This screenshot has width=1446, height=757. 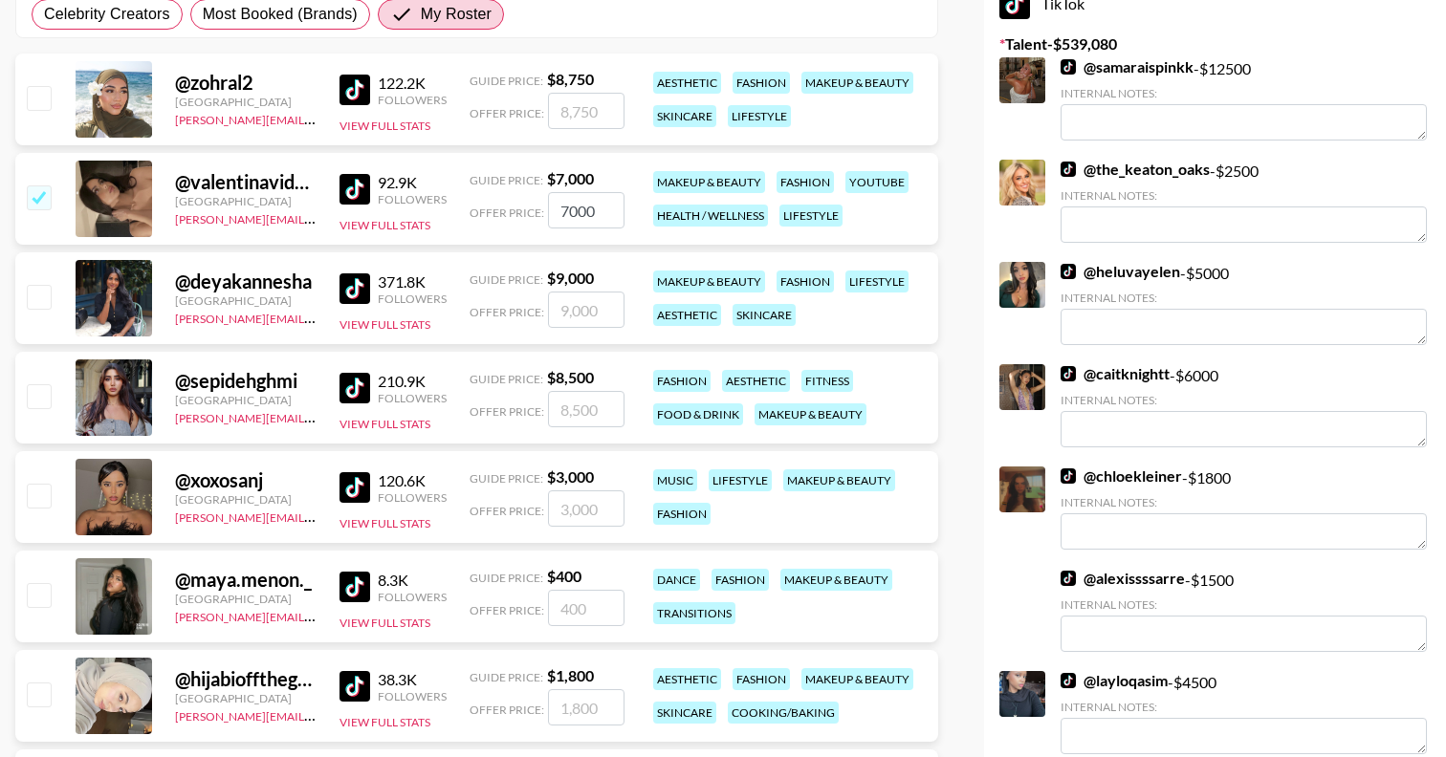 What do you see at coordinates (412, 680) in the screenshot?
I see `div: 38.3K` at bounding box center [412, 680].